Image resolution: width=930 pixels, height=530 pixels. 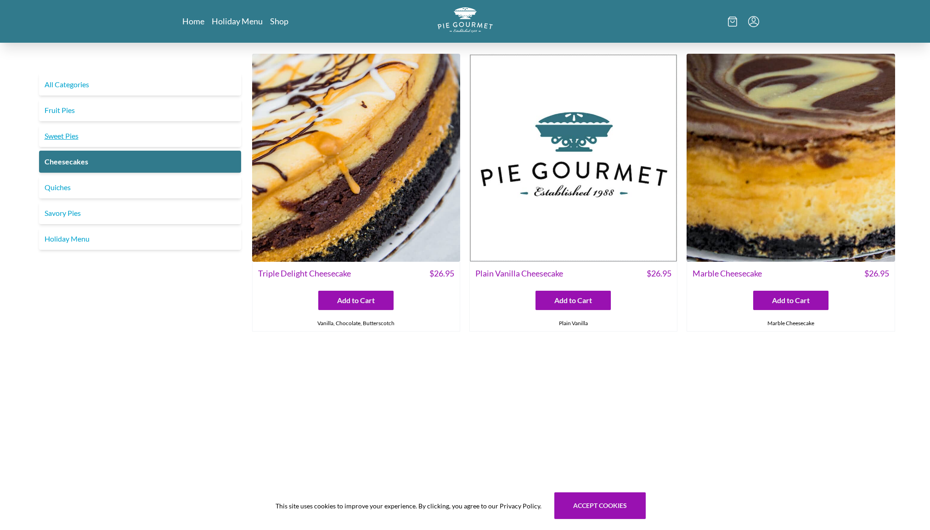 What do you see at coordinates (727, 273) in the screenshot?
I see `span: Marble Cheesecake` at bounding box center [727, 273].